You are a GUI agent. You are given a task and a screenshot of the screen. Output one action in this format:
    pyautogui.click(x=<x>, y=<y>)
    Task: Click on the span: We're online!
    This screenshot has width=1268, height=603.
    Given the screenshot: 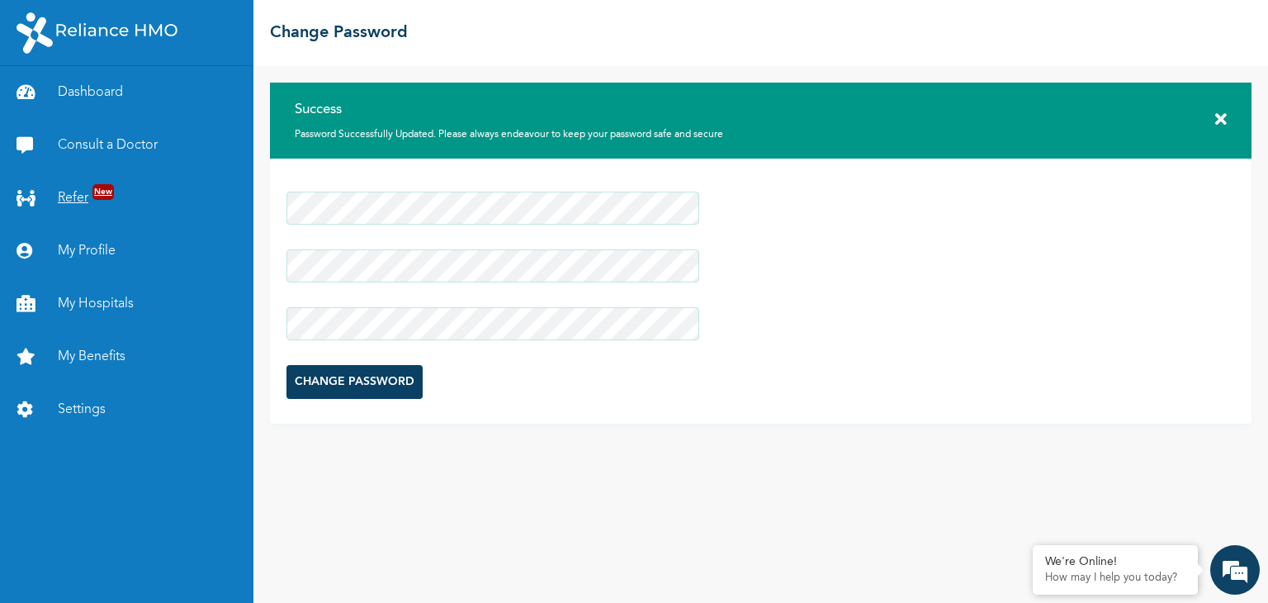 What is the action you would take?
    pyautogui.click(x=162, y=294)
    